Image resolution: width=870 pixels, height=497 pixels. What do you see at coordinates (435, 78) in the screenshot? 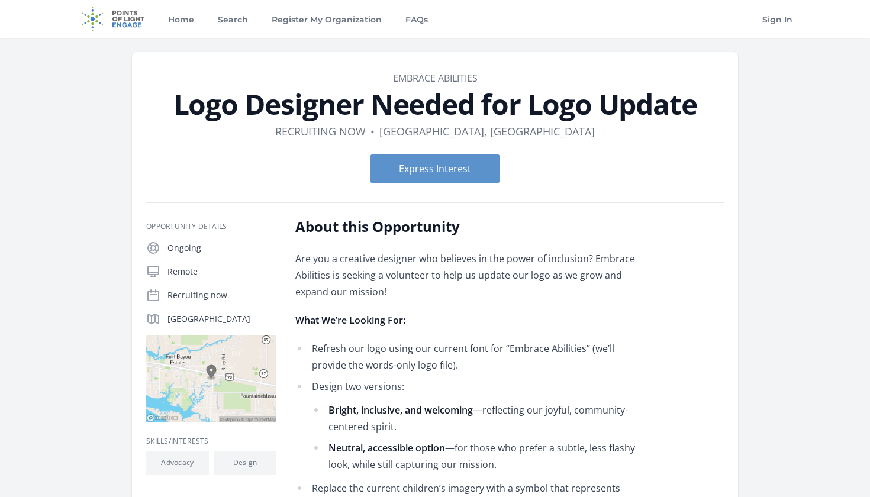
I see `a: Embrace Abilities` at bounding box center [435, 78].